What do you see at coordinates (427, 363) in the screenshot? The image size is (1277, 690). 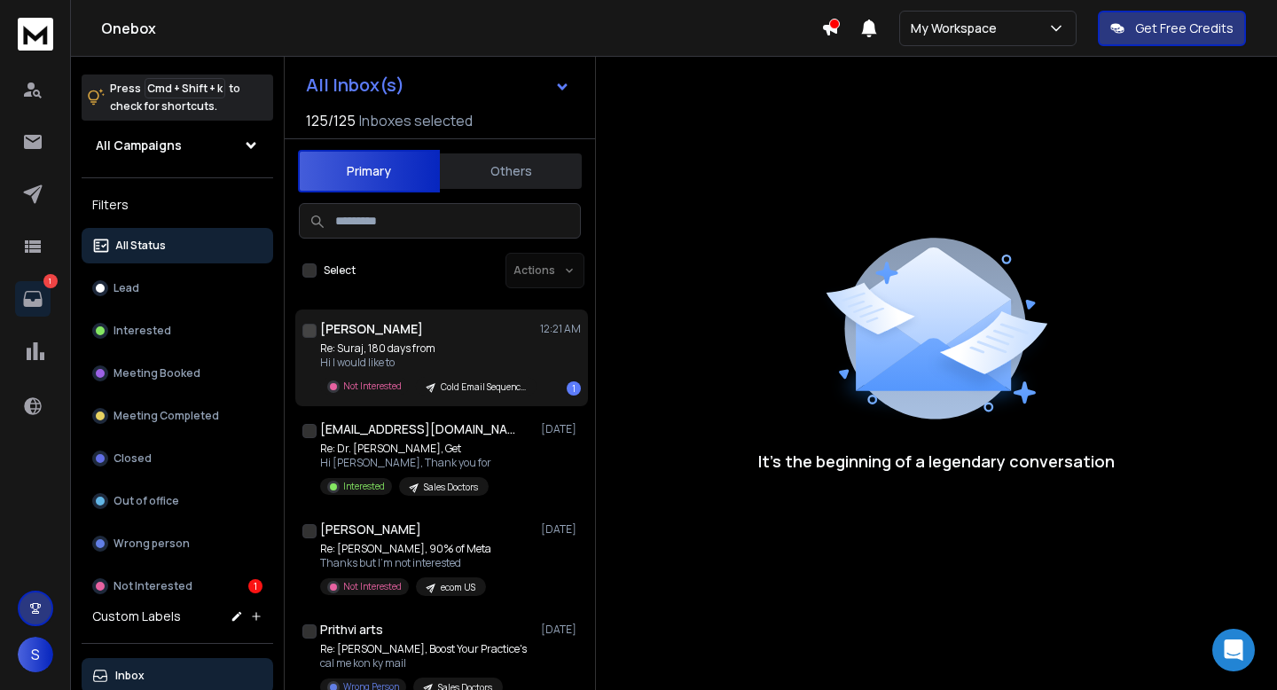 I see `p: Hi I would like to` at bounding box center [427, 363].